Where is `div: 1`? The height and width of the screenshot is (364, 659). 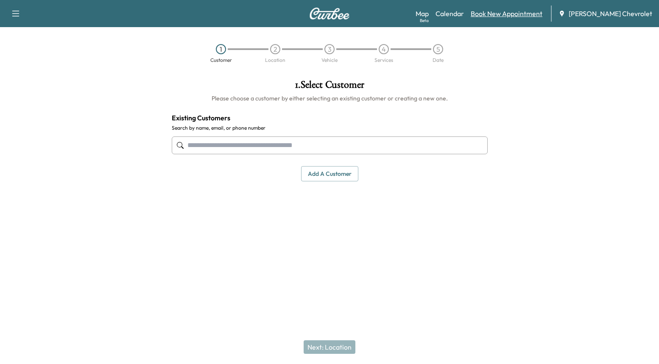 div: 1 is located at coordinates (221, 49).